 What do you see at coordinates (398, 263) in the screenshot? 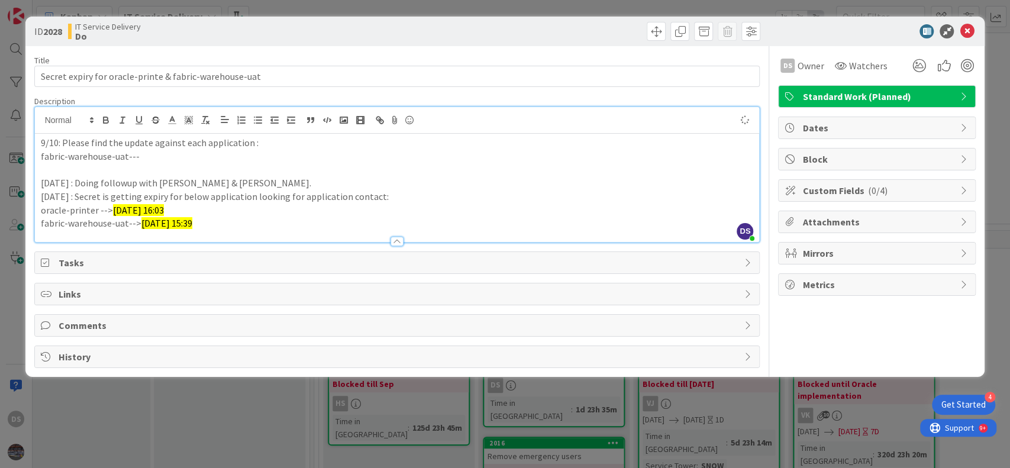
I see `span: Tasks` at bounding box center [398, 263].